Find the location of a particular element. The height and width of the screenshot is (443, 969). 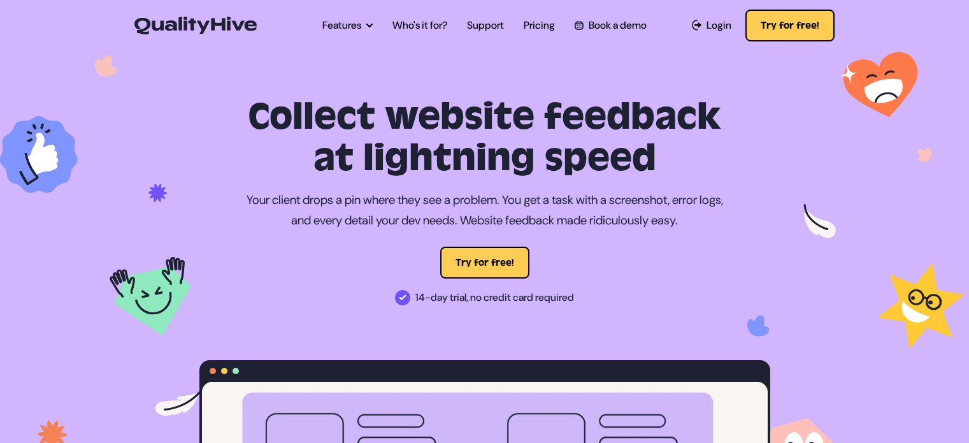

a: Book a demo is located at coordinates (610, 25).